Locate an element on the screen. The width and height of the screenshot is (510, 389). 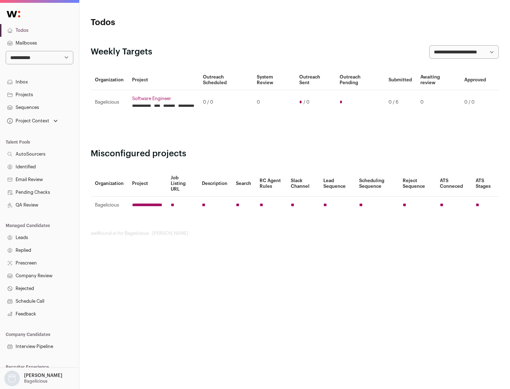
th: Slack Channel is located at coordinates (303, 184).